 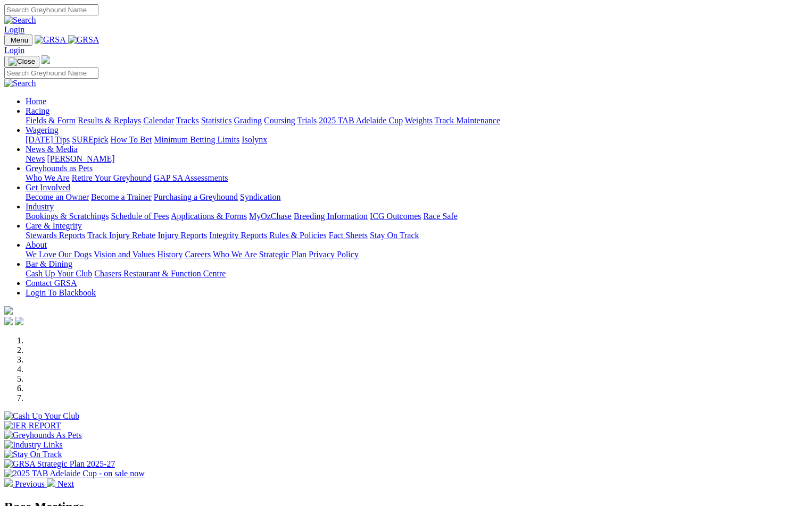 What do you see at coordinates (131, 139) in the screenshot?
I see `a: How To Bet` at bounding box center [131, 139].